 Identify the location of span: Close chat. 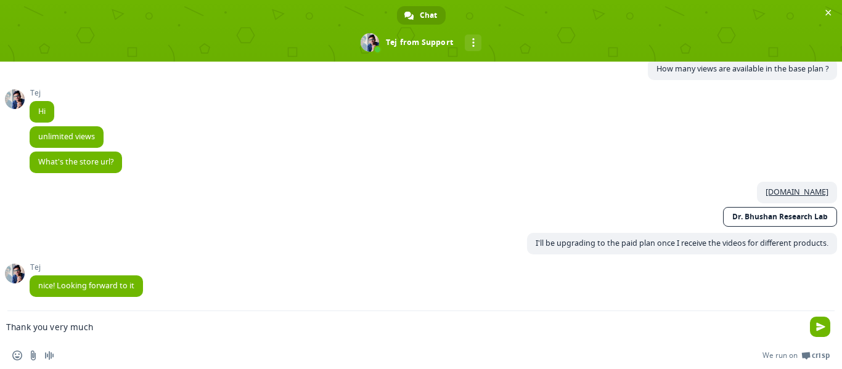
(828, 12).